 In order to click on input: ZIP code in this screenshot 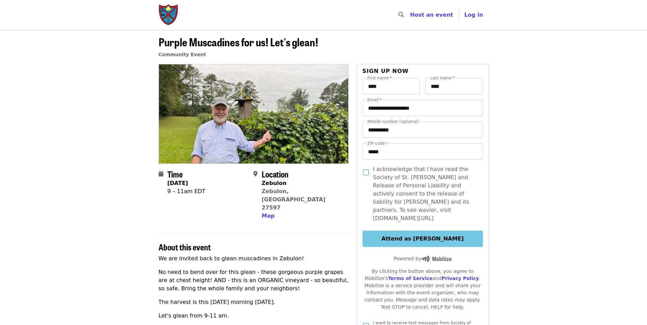, I will do `click(422, 152)`.